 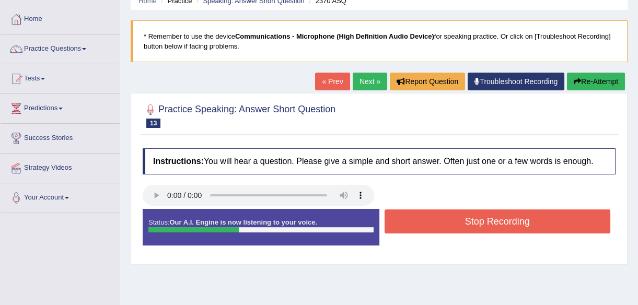 What do you see at coordinates (243, 222) in the screenshot?
I see `strong: Our A.I. Engine is now listening to your voice.` at bounding box center [243, 222].